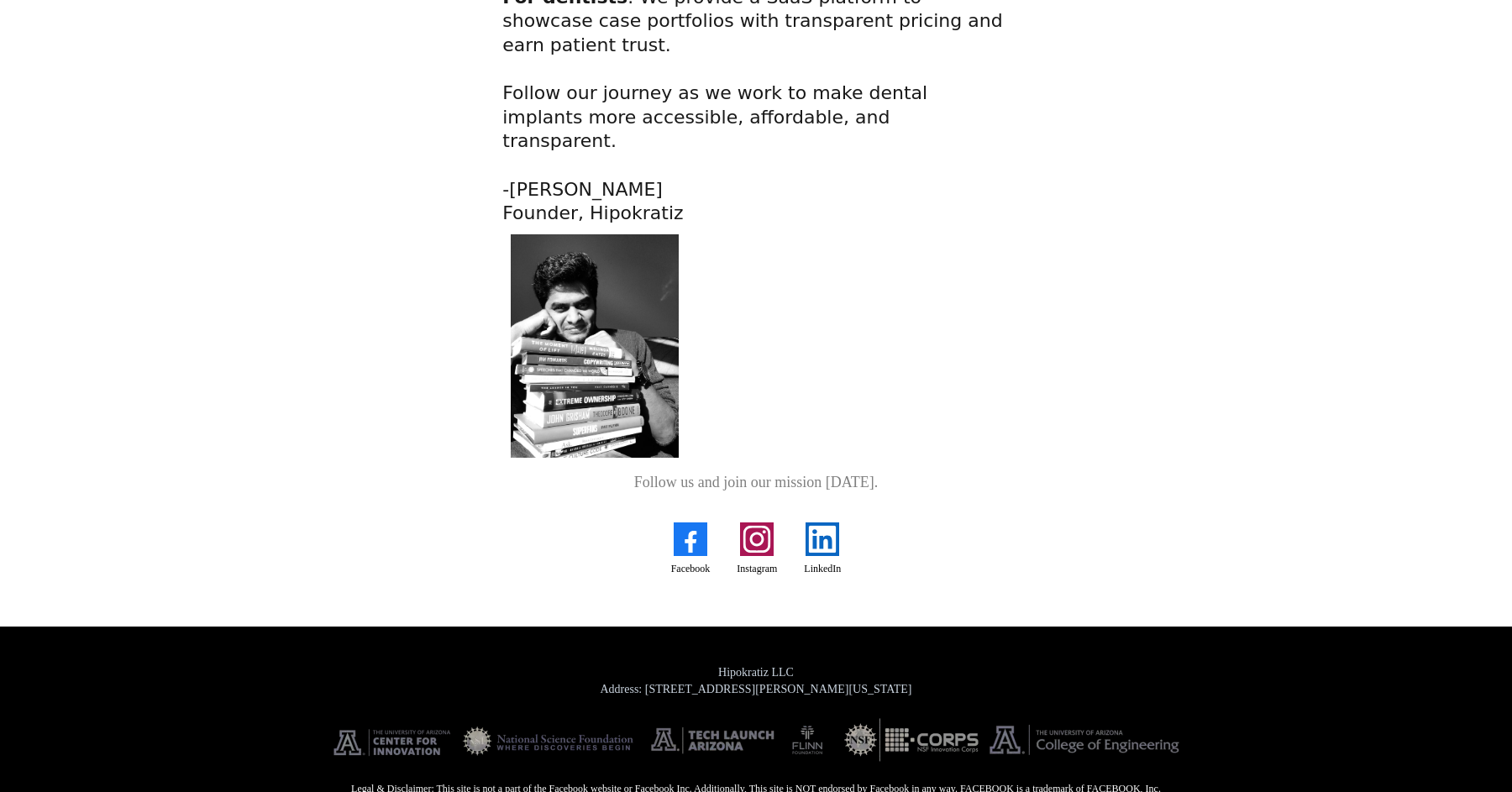 The width and height of the screenshot is (1512, 792). What do you see at coordinates (756, 672) in the screenshot?
I see `span: Hipokratiz LLC` at bounding box center [756, 672].